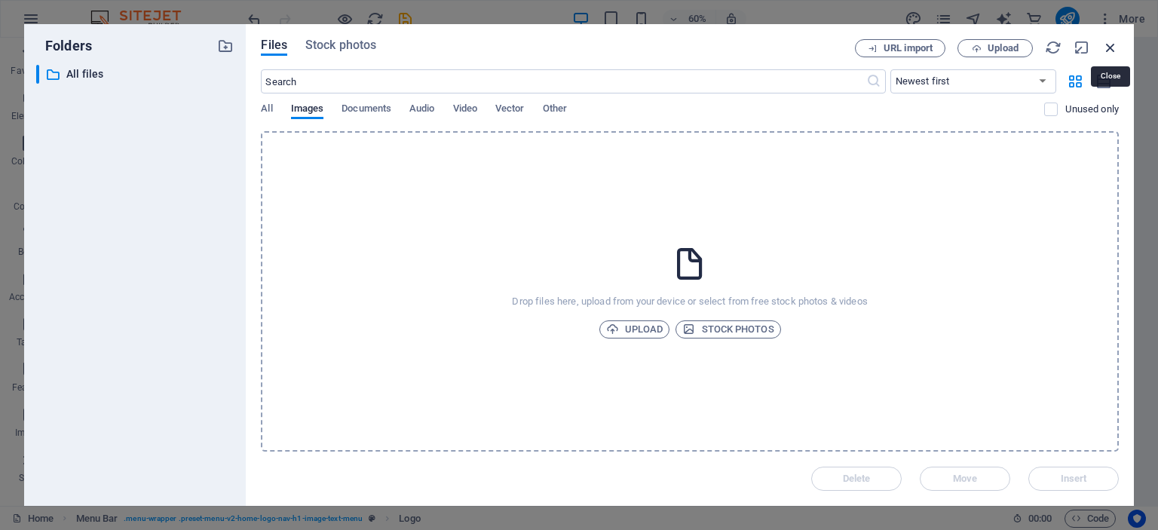  I want to click on span: Vector, so click(510, 110).